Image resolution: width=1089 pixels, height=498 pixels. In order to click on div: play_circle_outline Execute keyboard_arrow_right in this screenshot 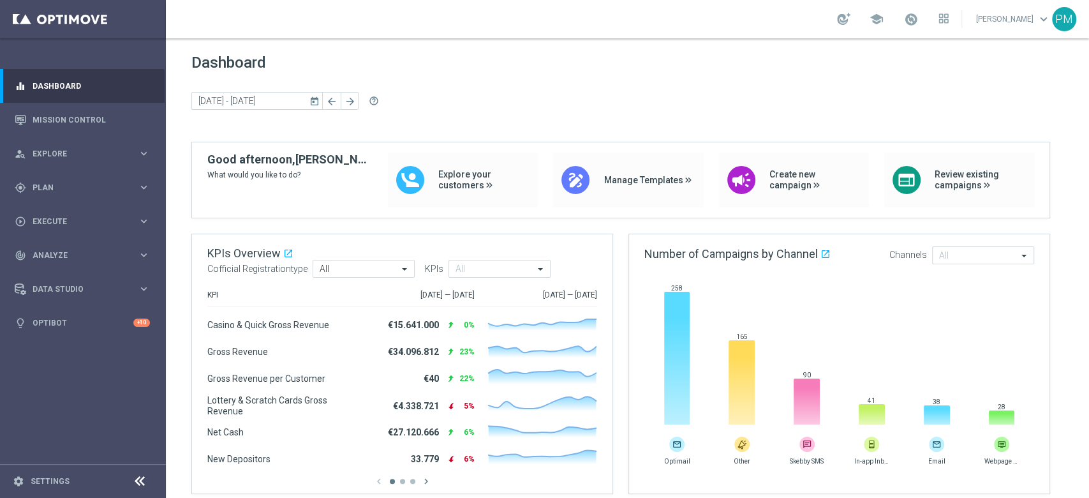, I will do `click(82, 221)`.